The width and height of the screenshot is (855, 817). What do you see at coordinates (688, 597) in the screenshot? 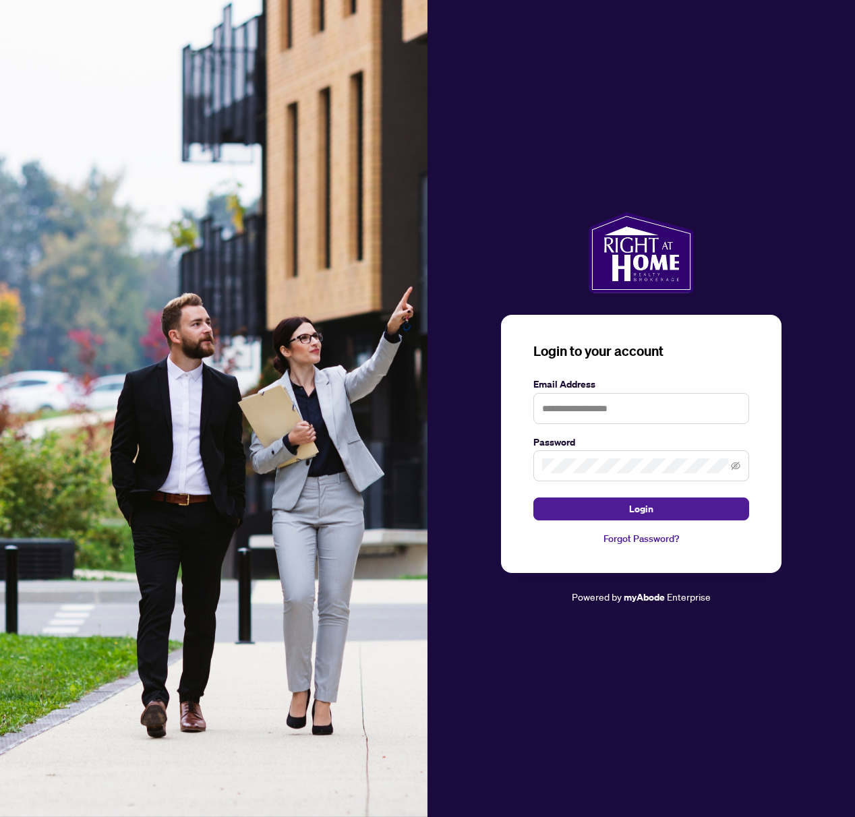
I see `span: Enterprise` at bounding box center [688, 597].